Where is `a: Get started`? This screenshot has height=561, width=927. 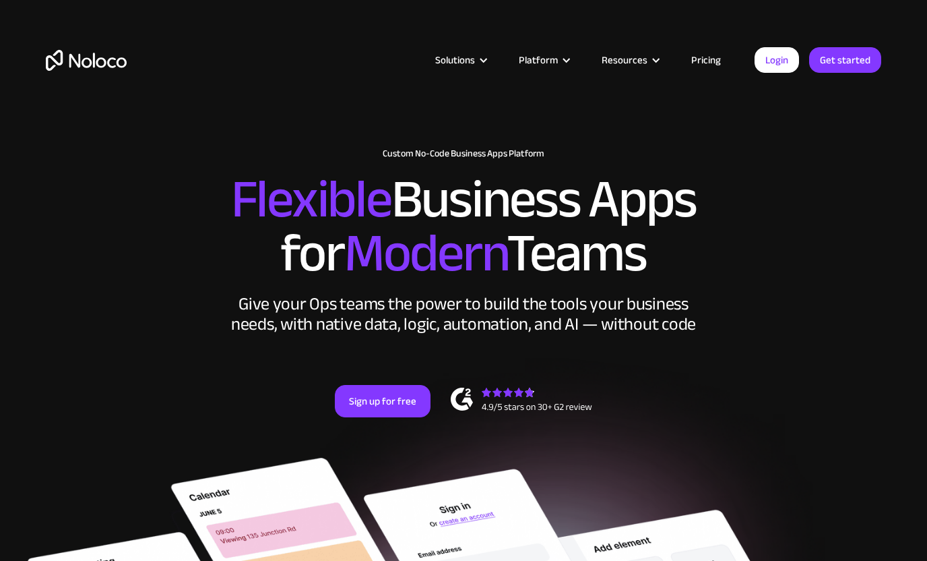 a: Get started is located at coordinates (845, 60).